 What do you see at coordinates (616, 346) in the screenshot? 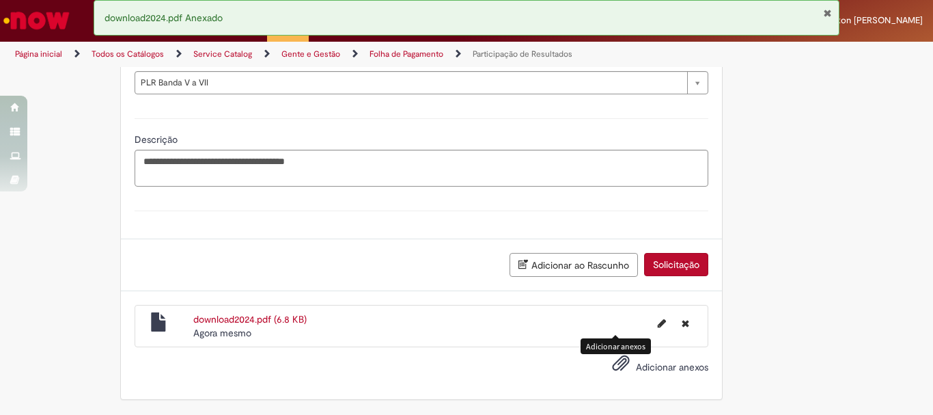
I see `div: Adicionar anexos` at bounding box center [616, 346].